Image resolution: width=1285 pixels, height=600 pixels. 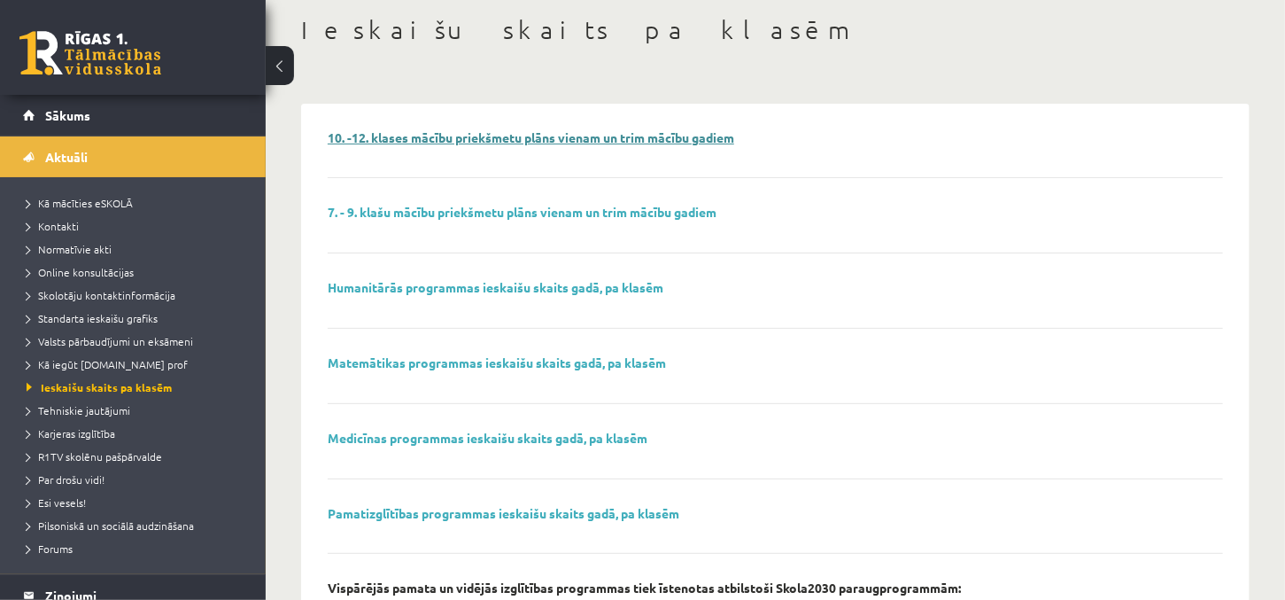 What do you see at coordinates (137, 341) in the screenshot?
I see `a: Valsts pārbaudījumi un eksāmeni` at bounding box center [137, 341].